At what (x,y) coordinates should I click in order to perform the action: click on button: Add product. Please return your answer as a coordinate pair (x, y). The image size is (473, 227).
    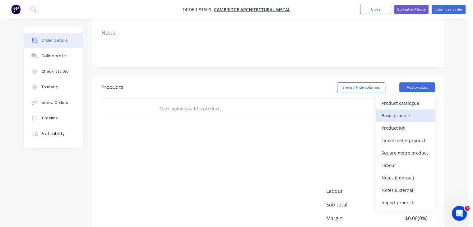
    Looking at the image, I should click on (417, 87).